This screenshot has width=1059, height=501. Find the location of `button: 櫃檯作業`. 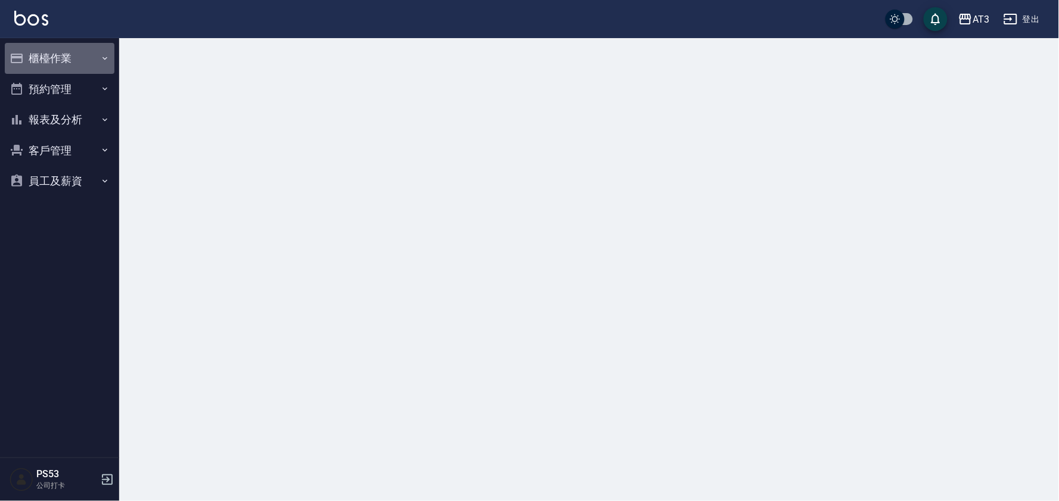

button: 櫃檯作業 is located at coordinates (60, 58).